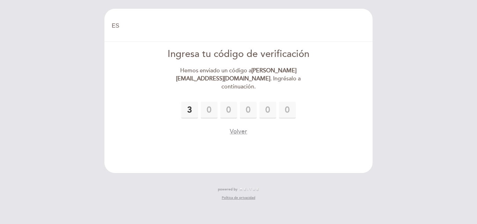 This screenshot has height=224, width=477. What do you see at coordinates (238, 131) in the screenshot?
I see `button: Volver` at bounding box center [238, 131].